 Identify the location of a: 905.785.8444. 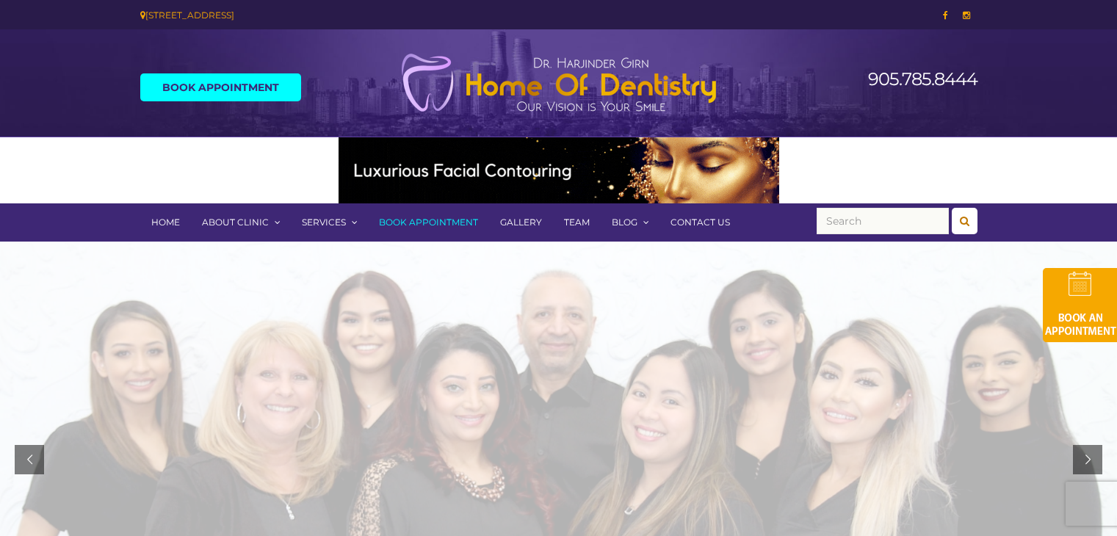
(923, 79).